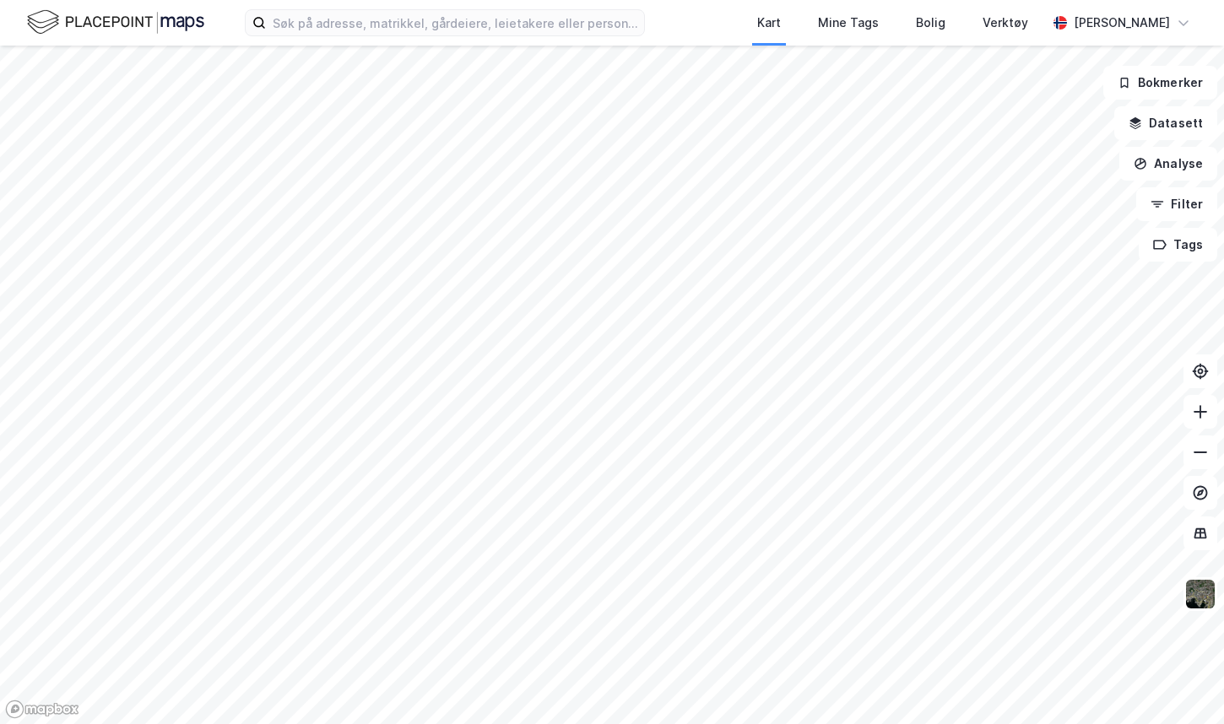 Image resolution: width=1224 pixels, height=724 pixels. What do you see at coordinates (455, 23) in the screenshot?
I see `input: Søk på adresse, matrikkel, gårdeiere, leietakere eller personer` at bounding box center [455, 23].